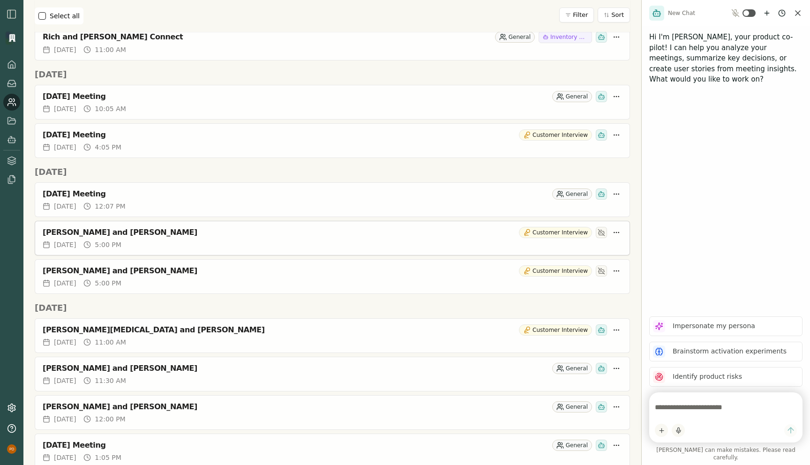 The width and height of the screenshot is (810, 465). Describe the element at coordinates (12, 429) in the screenshot. I see `button: Help` at that location.